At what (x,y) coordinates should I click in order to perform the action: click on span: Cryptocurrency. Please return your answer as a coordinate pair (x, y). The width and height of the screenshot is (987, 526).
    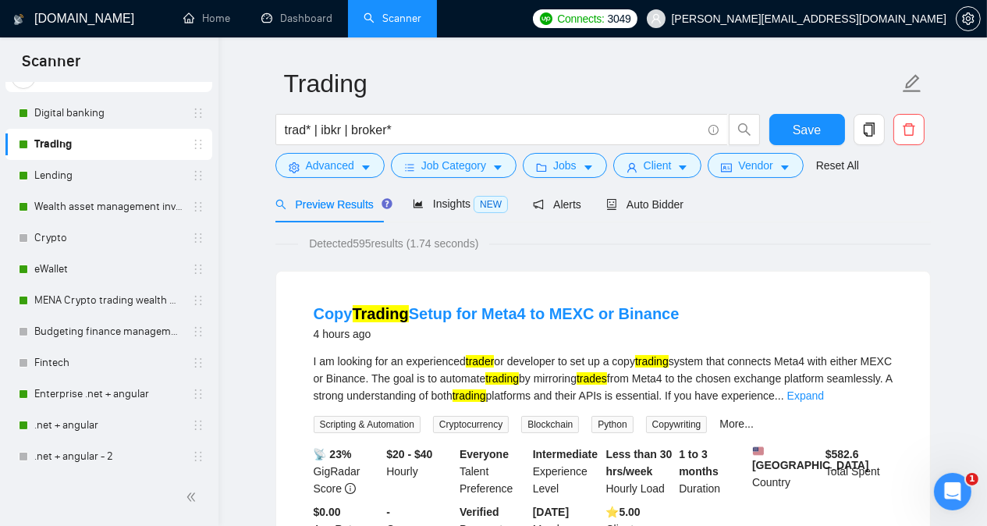
    Looking at the image, I should click on (470, 424).